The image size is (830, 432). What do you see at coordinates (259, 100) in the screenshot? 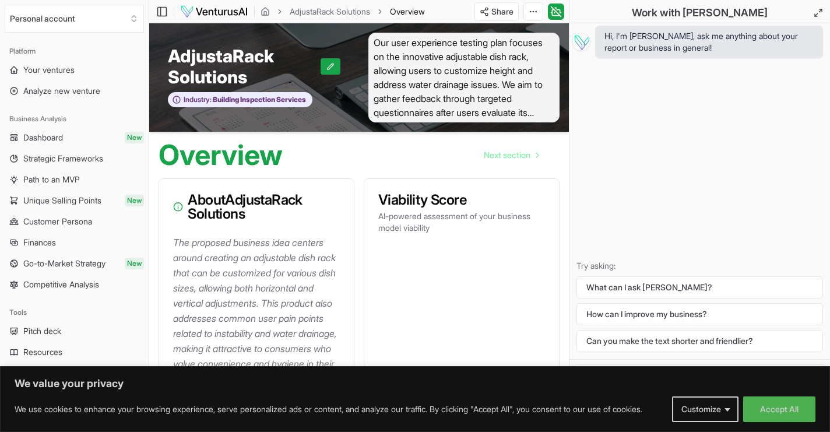
I see `span: Building Inspection Services` at bounding box center [259, 100].